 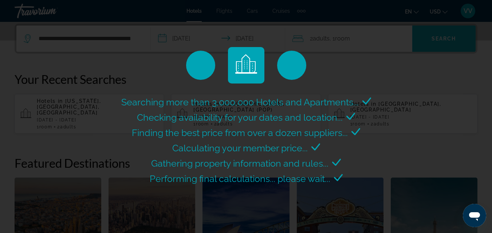 I want to click on span: Searching more than 3,000,000 Hotels and Apartments..., so click(x=240, y=102).